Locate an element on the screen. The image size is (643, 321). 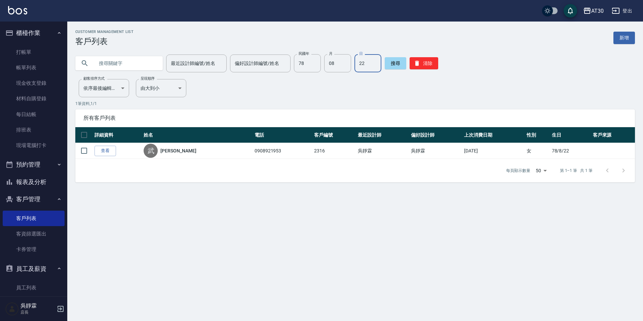
button: 登出 is located at coordinates (622, 11).